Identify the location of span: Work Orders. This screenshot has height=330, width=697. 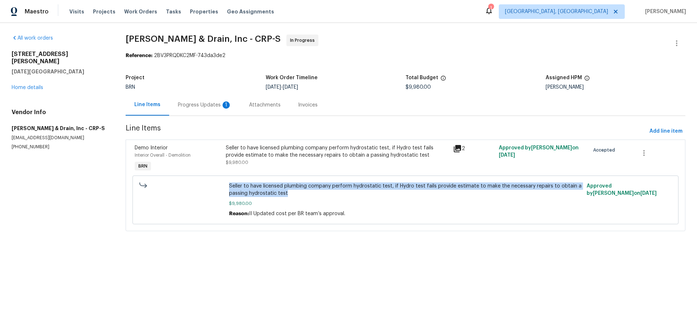
(141, 12).